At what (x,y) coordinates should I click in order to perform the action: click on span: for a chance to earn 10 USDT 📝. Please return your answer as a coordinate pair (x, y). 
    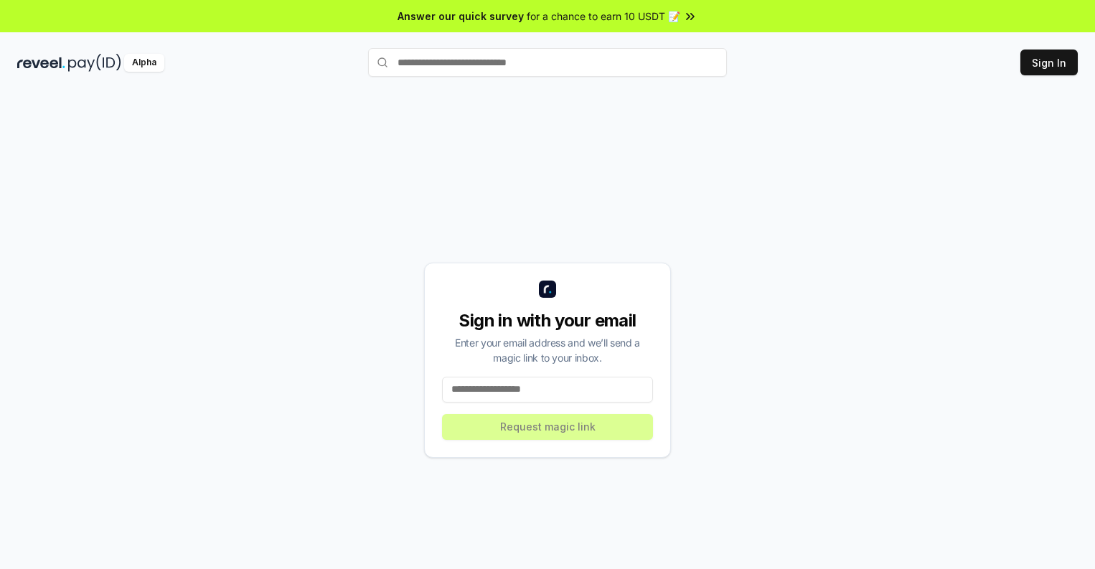
    Looking at the image, I should click on (604, 16).